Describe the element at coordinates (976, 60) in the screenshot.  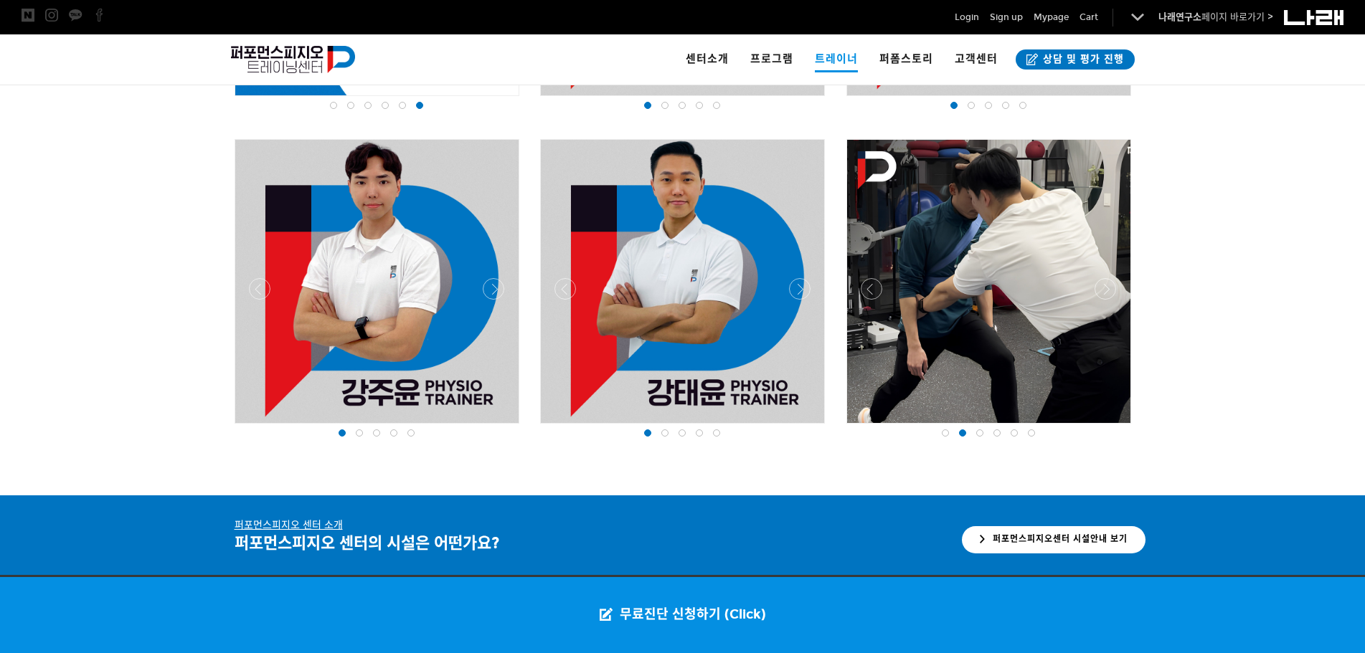
I see `a: 고객센터` at that location.